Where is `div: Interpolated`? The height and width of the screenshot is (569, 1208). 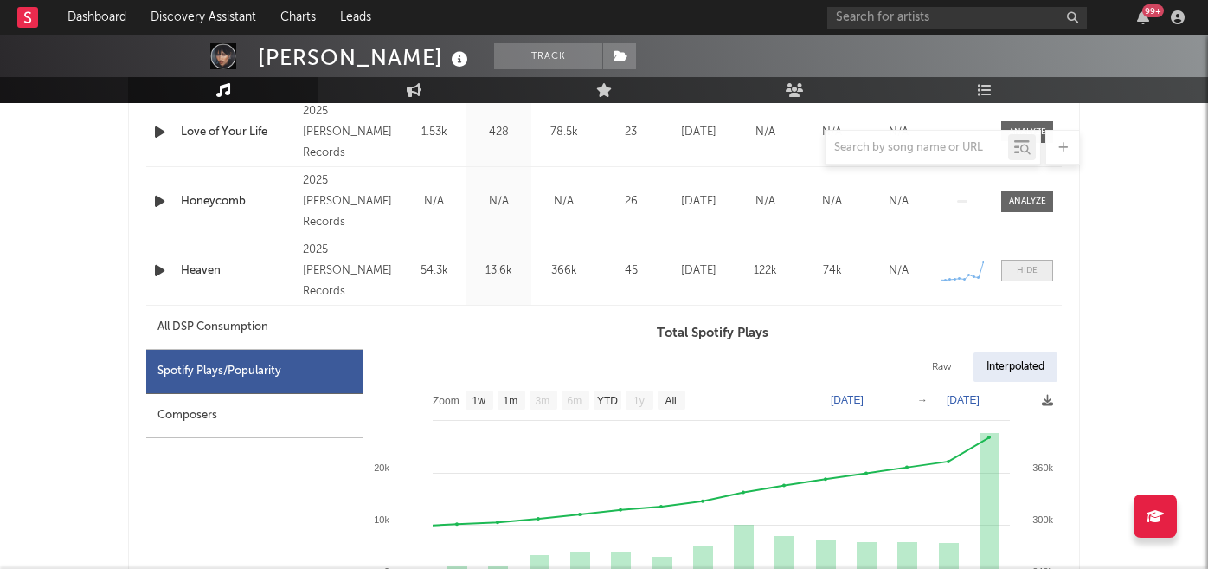 div: Interpolated is located at coordinates (1015, 367).